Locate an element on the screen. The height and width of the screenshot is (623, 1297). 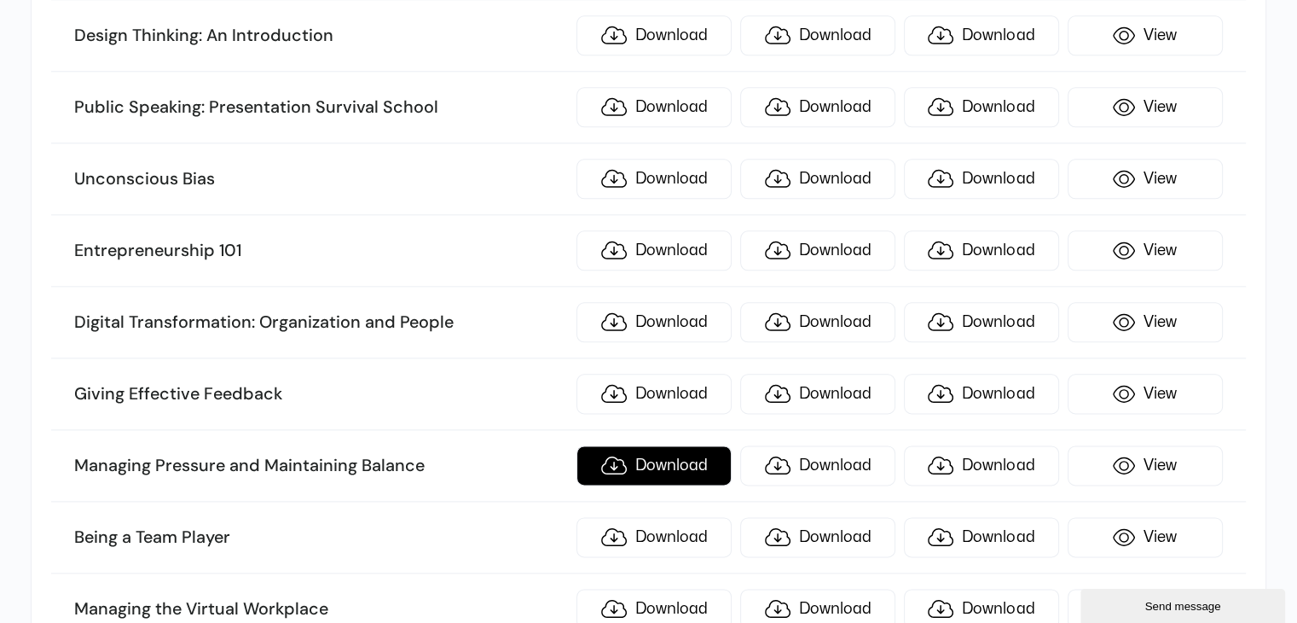
h3: Entrepreneurship 101 is located at coordinates (321, 251).